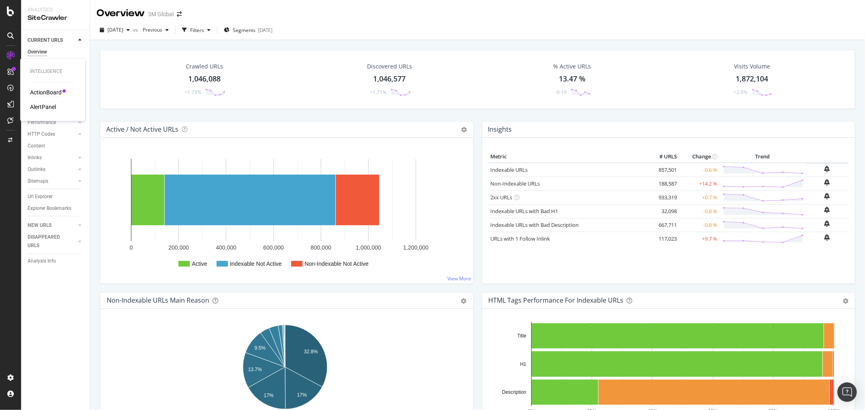 The image size is (865, 410). I want to click on div: 3M Global, so click(161, 14).